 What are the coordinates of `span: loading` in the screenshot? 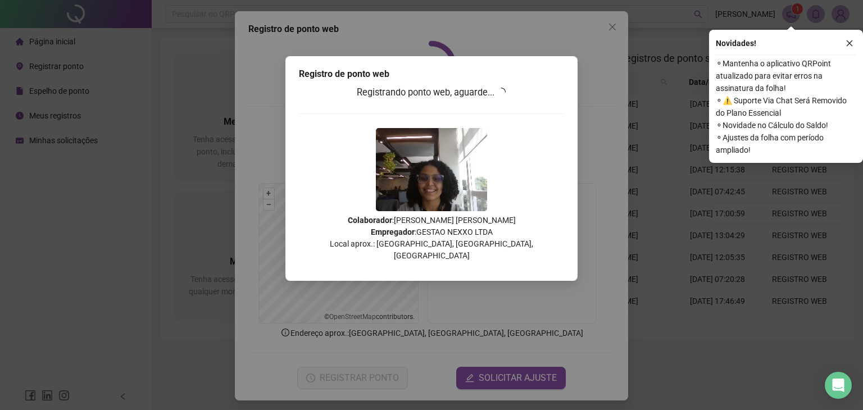 It's located at (501, 92).